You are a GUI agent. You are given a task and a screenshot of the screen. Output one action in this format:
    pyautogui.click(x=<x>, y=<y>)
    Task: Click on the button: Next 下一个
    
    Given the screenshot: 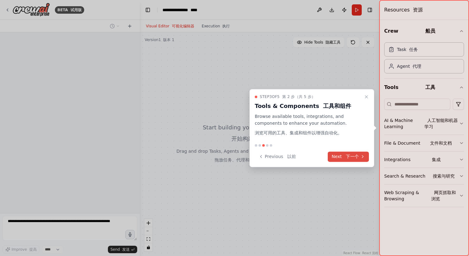 What is the action you would take?
    pyautogui.click(x=348, y=157)
    